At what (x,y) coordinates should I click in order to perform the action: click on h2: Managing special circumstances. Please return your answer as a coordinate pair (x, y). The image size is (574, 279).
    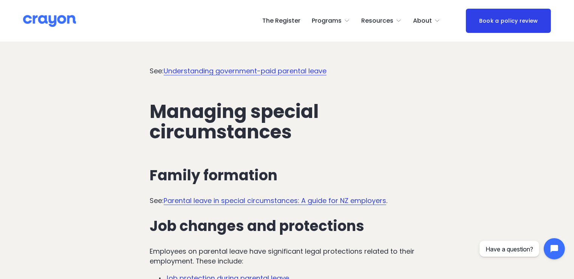
    Looking at the image, I should click on (287, 122).